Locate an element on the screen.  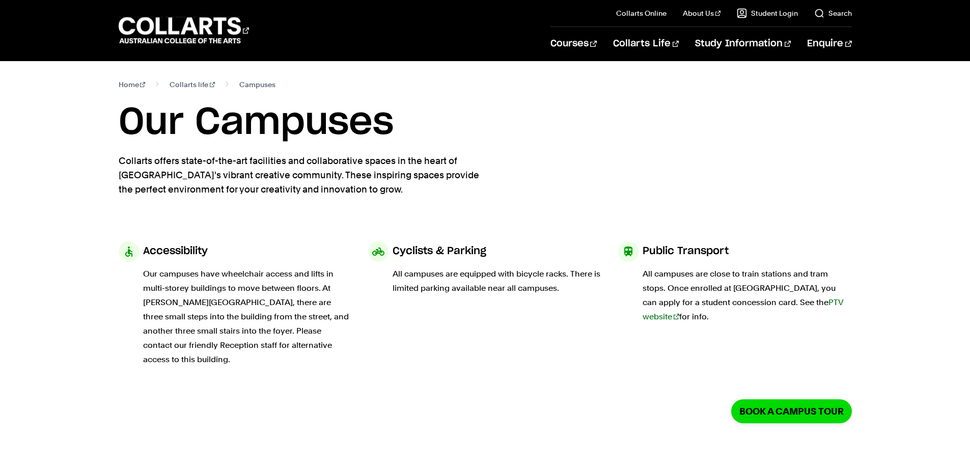
a: Collarts life is located at coordinates (192, 85).